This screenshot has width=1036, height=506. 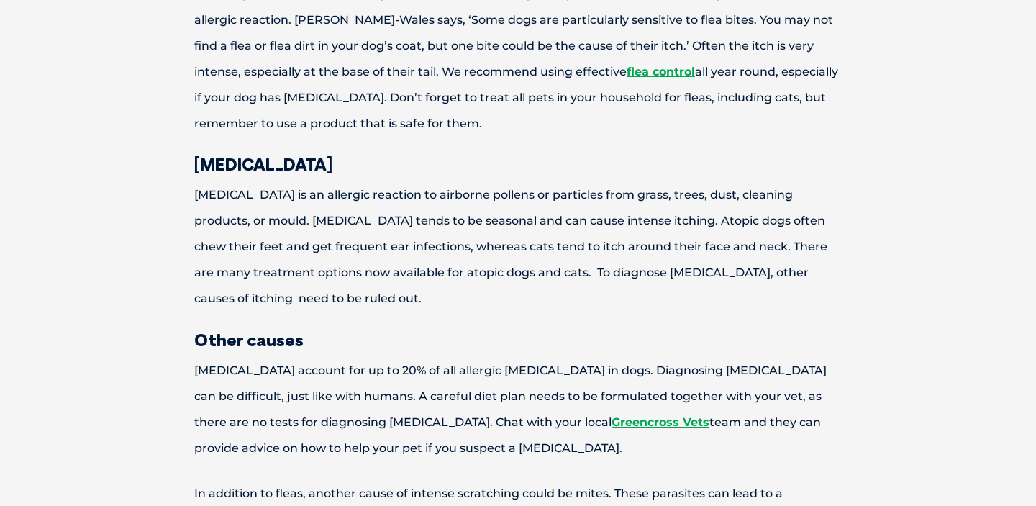 I want to click on a: Greencross Vets, so click(x=660, y=422).